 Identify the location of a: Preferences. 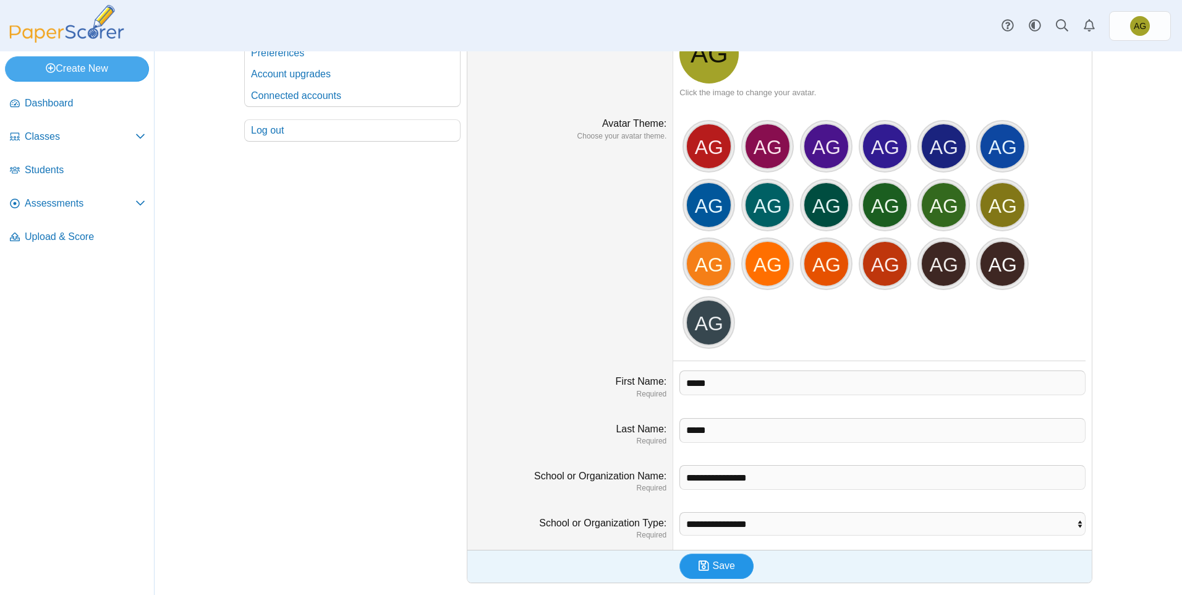
(352, 53).